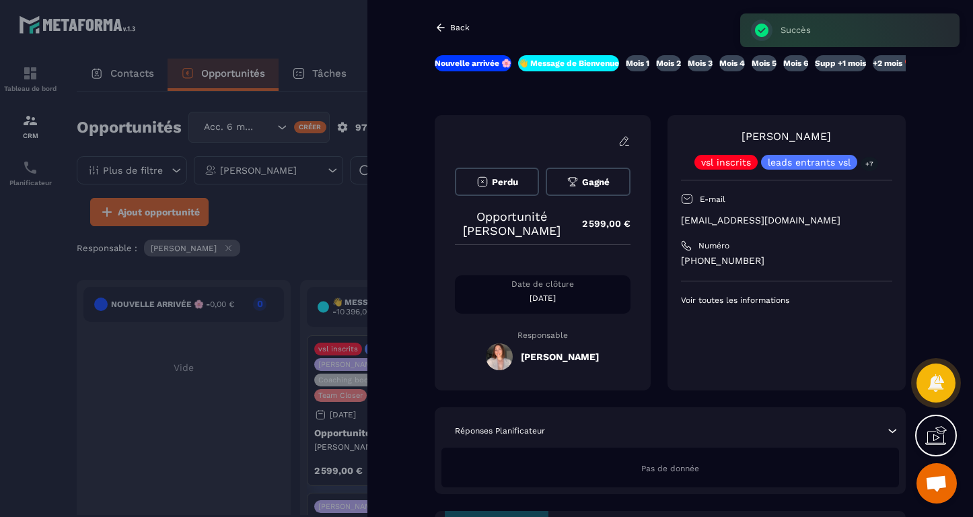 Image resolution: width=973 pixels, height=517 pixels. What do you see at coordinates (726, 162) in the screenshot?
I see `p: vsl inscrits` at bounding box center [726, 162].